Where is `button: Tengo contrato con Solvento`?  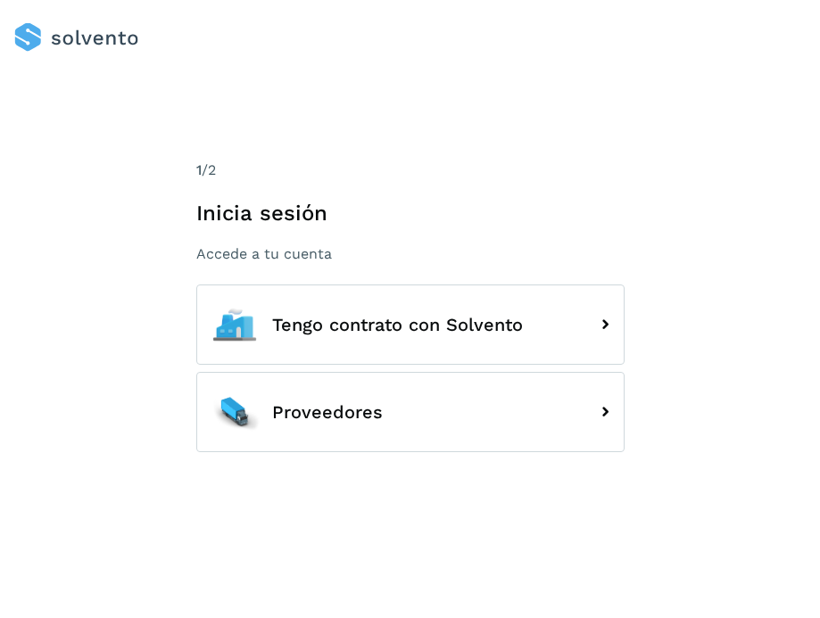 button: Tengo contrato con Solvento is located at coordinates (410, 325).